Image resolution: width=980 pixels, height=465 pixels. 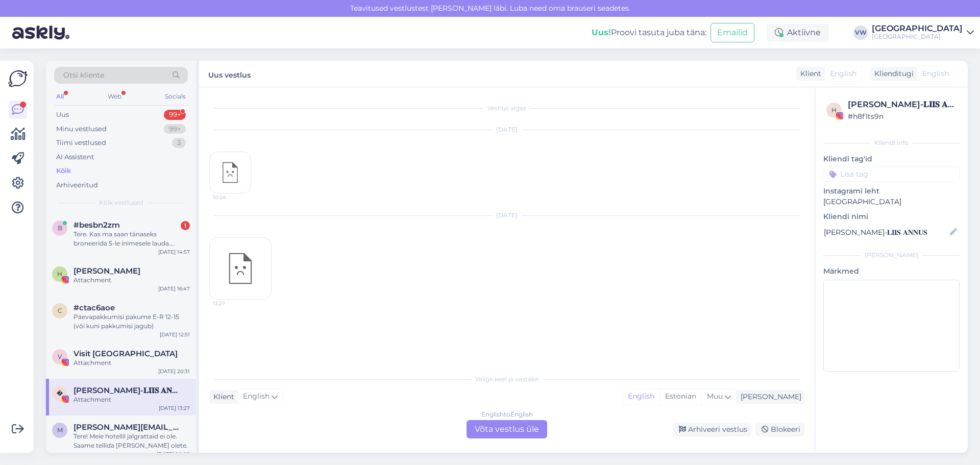 I want to click on div: Tere. Kas ma saan tänaseks broneerida 5-le inimesele lauda. Tervitades Egle, so click(x=132, y=239).